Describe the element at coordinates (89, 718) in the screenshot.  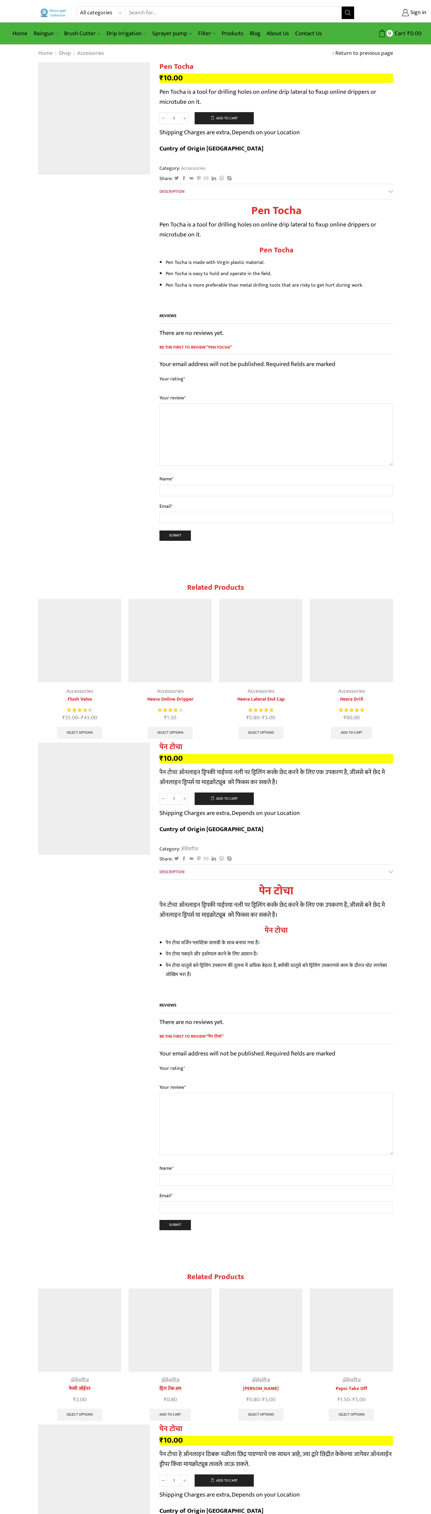
I see `bdi: 45.00` at that location.